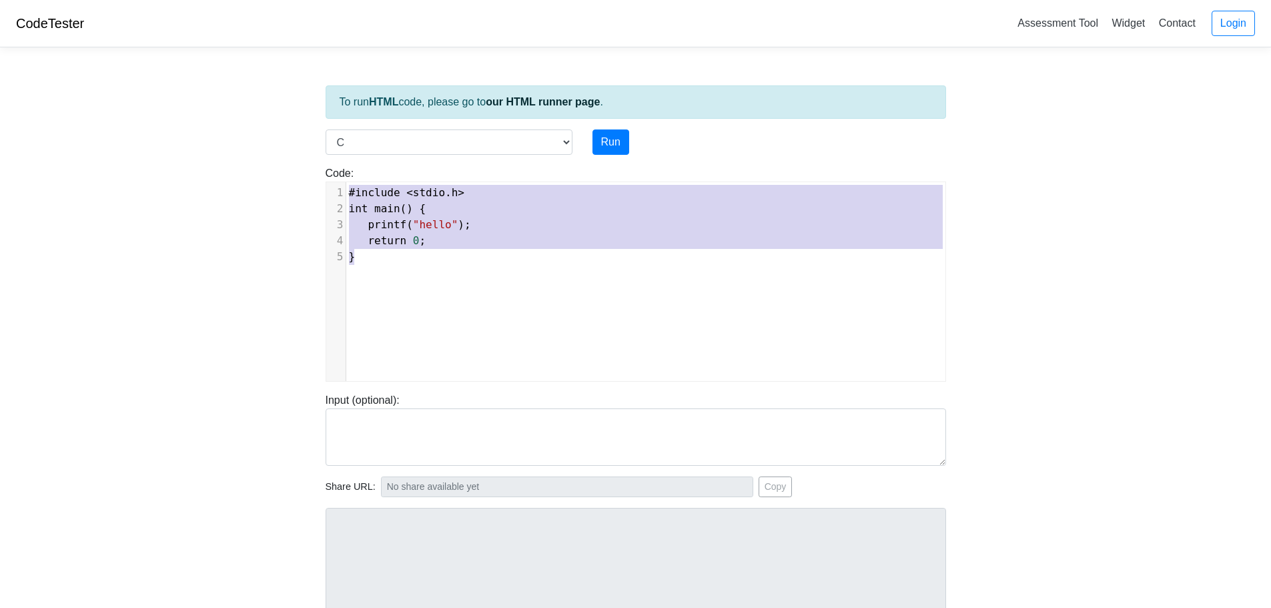  What do you see at coordinates (358, 208) in the screenshot?
I see `span: int` at bounding box center [358, 208].